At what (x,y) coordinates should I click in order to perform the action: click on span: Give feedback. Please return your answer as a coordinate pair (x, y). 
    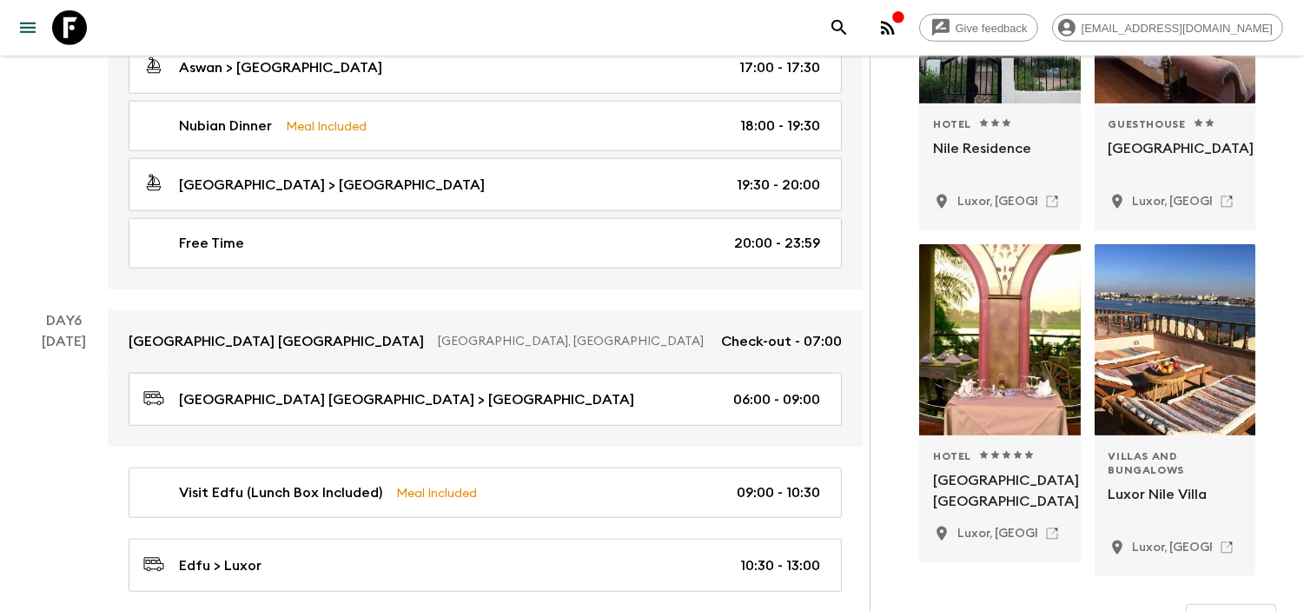
    Looking at the image, I should click on (991, 28).